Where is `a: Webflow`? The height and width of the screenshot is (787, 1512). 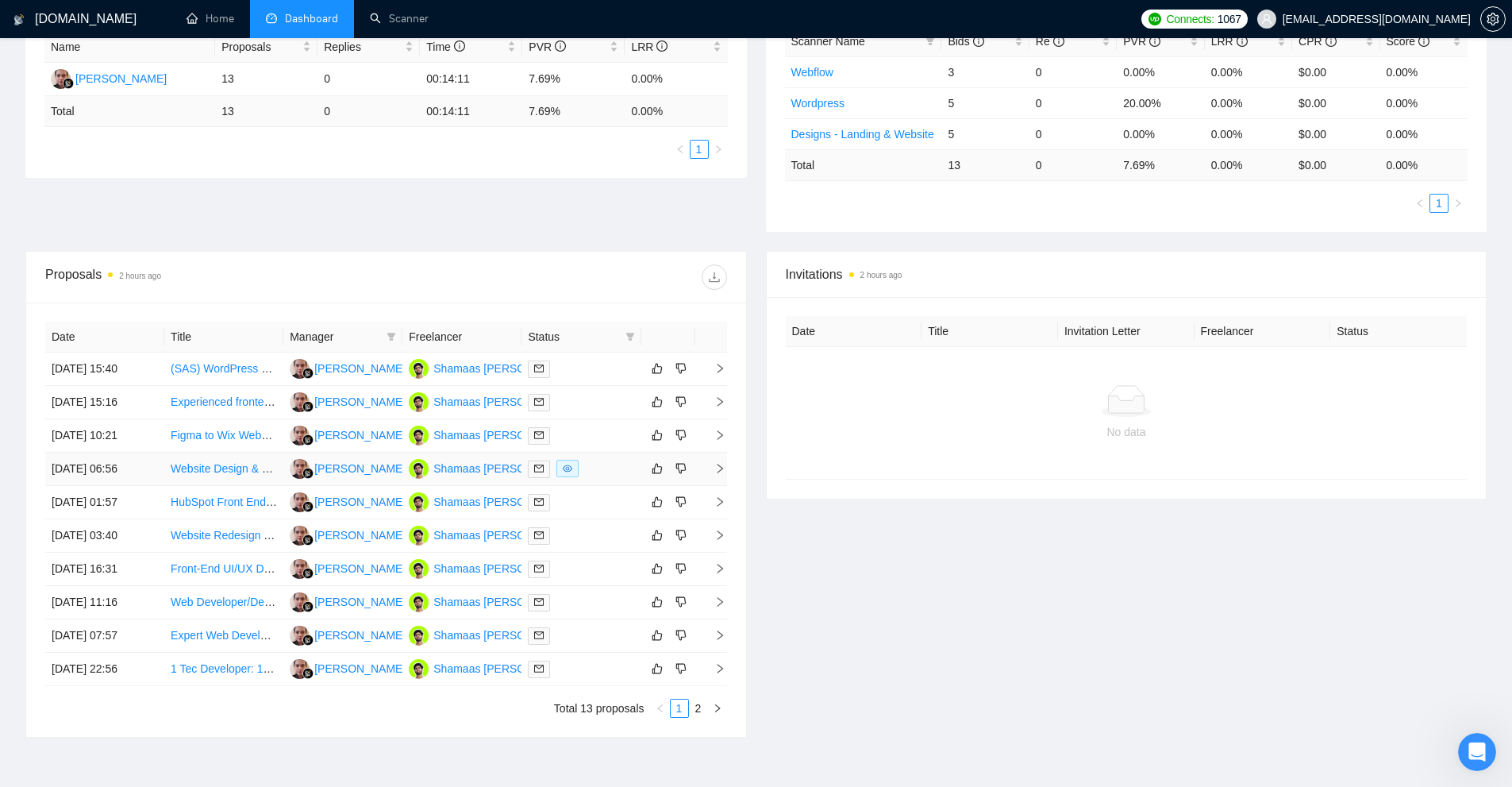
a: Webflow is located at coordinates (812, 72).